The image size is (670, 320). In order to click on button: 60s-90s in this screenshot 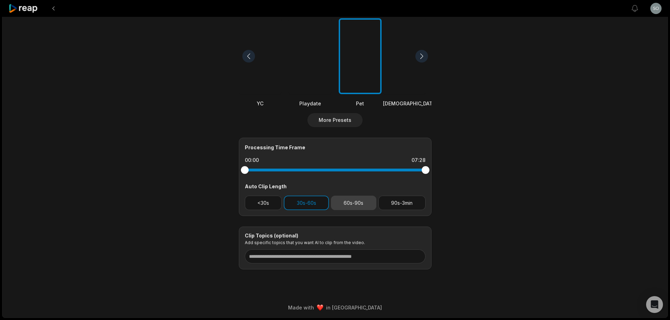, I will do `click(353, 203)`.